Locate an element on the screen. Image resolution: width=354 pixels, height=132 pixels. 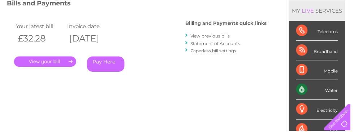
a: Statement of Accounts is located at coordinates (218, 44).